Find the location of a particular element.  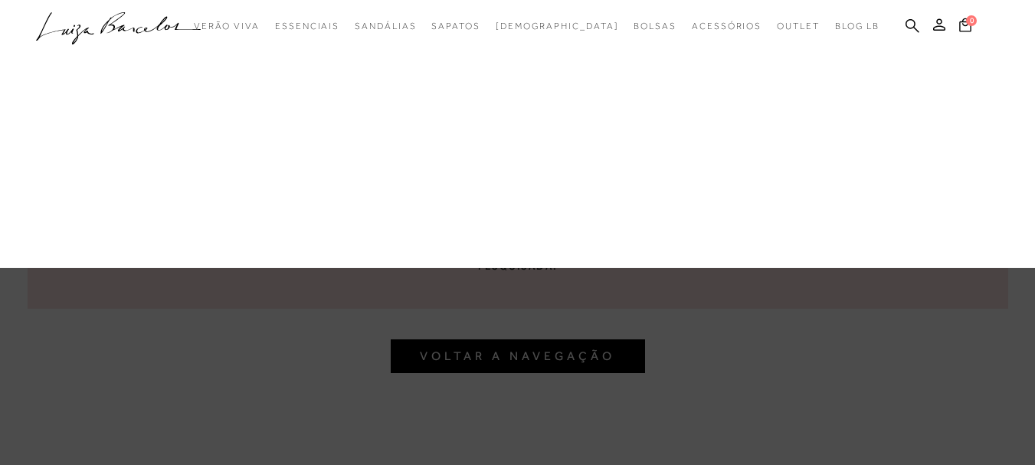

span: Outlet is located at coordinates (798, 26).